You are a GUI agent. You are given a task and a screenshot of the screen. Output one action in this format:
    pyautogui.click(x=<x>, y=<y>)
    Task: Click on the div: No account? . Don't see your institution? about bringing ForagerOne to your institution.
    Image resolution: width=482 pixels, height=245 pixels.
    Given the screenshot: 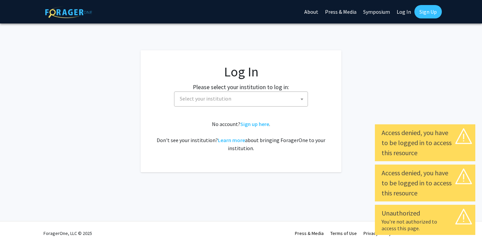 What is the action you would take?
    pyautogui.click(x=241, y=136)
    